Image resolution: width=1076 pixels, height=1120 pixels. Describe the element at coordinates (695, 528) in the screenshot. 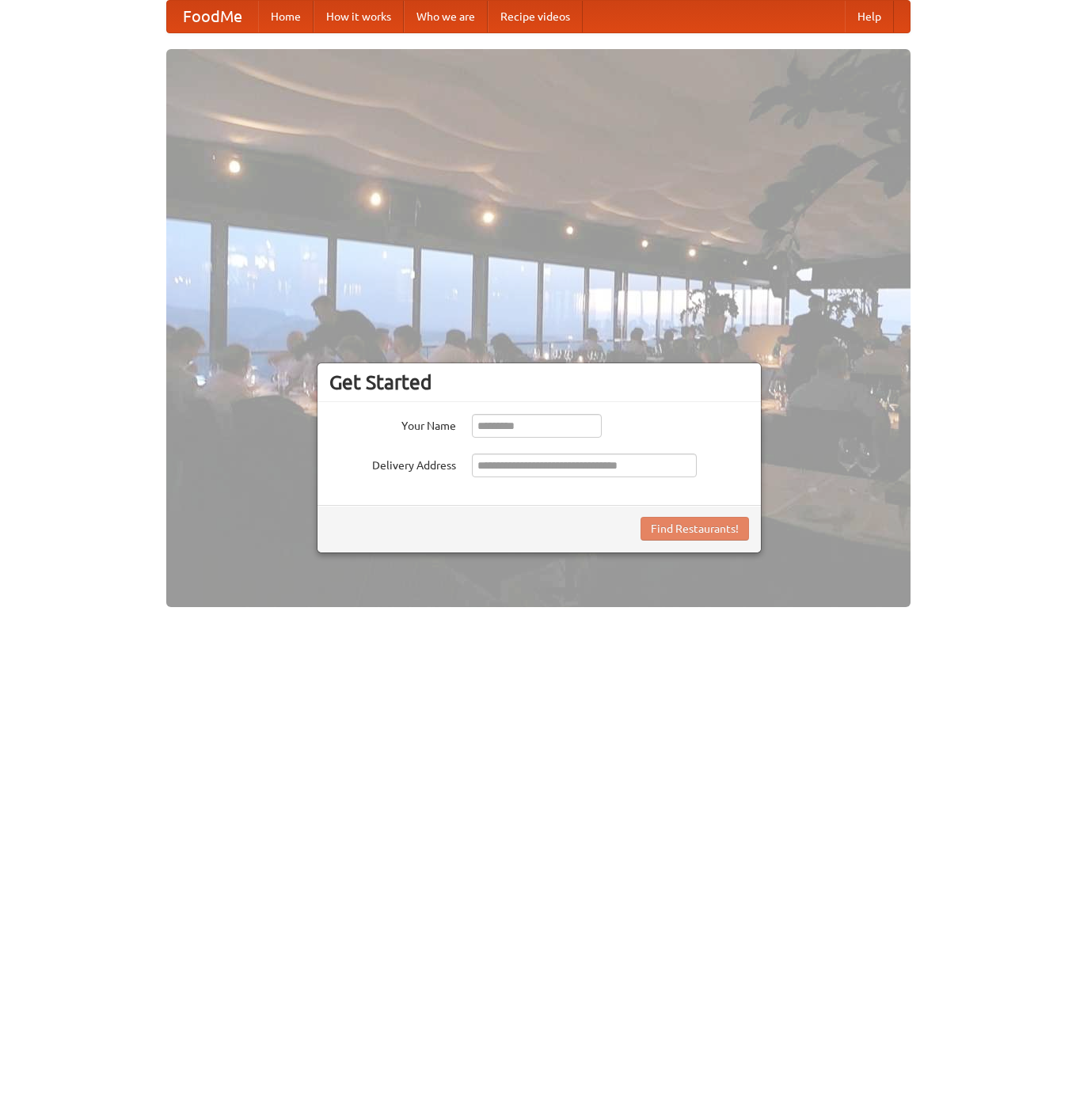

I see `button: Find Restaurants!` at that location.